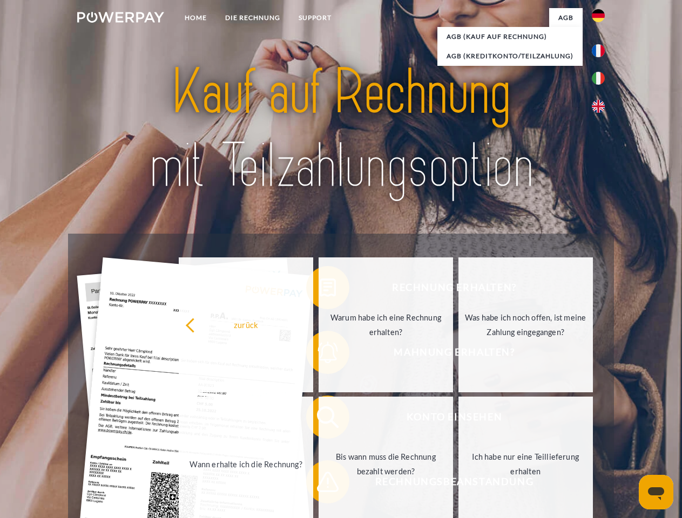 This screenshot has height=518, width=682. What do you see at coordinates (386, 464) in the screenshot?
I see `div: Bis wann muss die Rechnung bezahlt werden?` at bounding box center [386, 464].